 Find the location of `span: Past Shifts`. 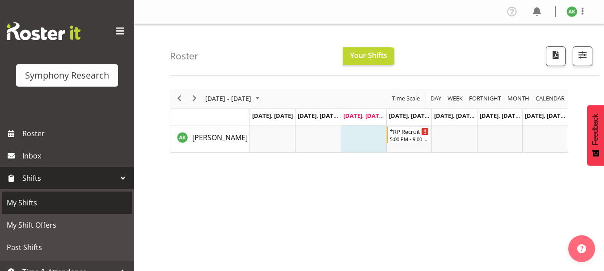

span: Past Shifts is located at coordinates (67, 248).